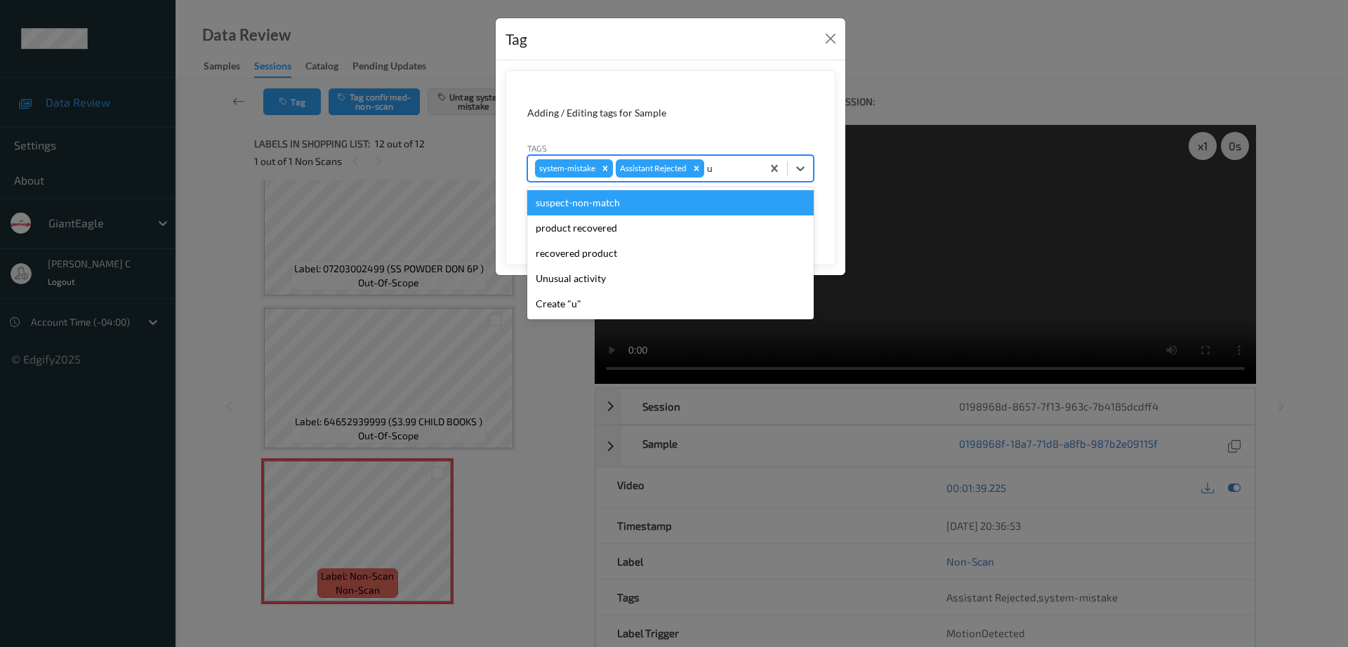 This screenshot has width=1348, height=647. Describe the element at coordinates (671, 253) in the screenshot. I see `div: recovered product` at that location.